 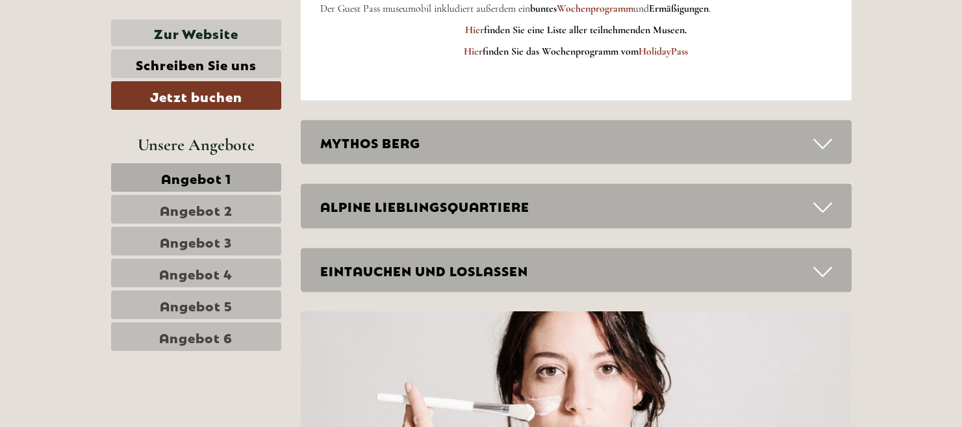 What do you see at coordinates (679, 8) in the screenshot?
I see `strong: Ermäßigungen` at bounding box center [679, 8].